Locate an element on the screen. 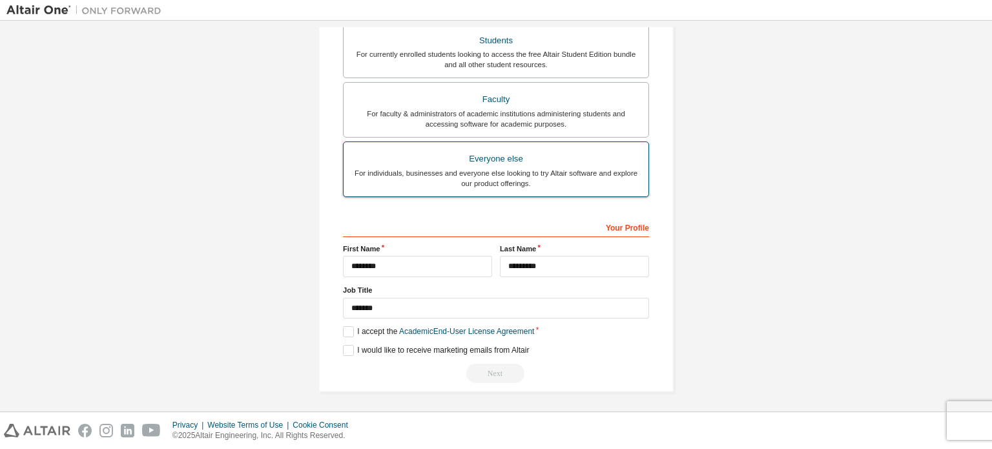 Image resolution: width=992 pixels, height=449 pixels. div: Cookie Consent is located at coordinates (324, 425).